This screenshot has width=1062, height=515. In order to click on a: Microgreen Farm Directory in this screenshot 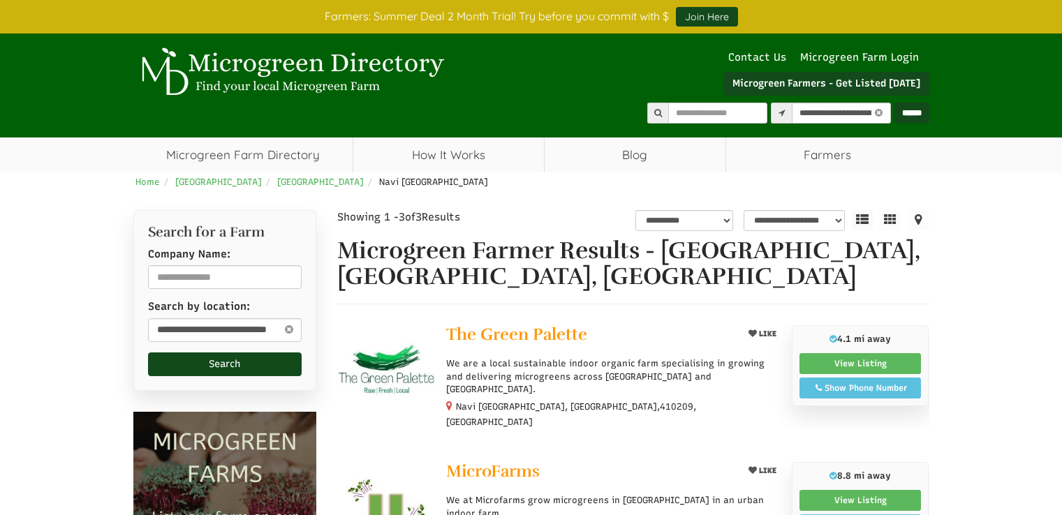, I will do `click(243, 155)`.